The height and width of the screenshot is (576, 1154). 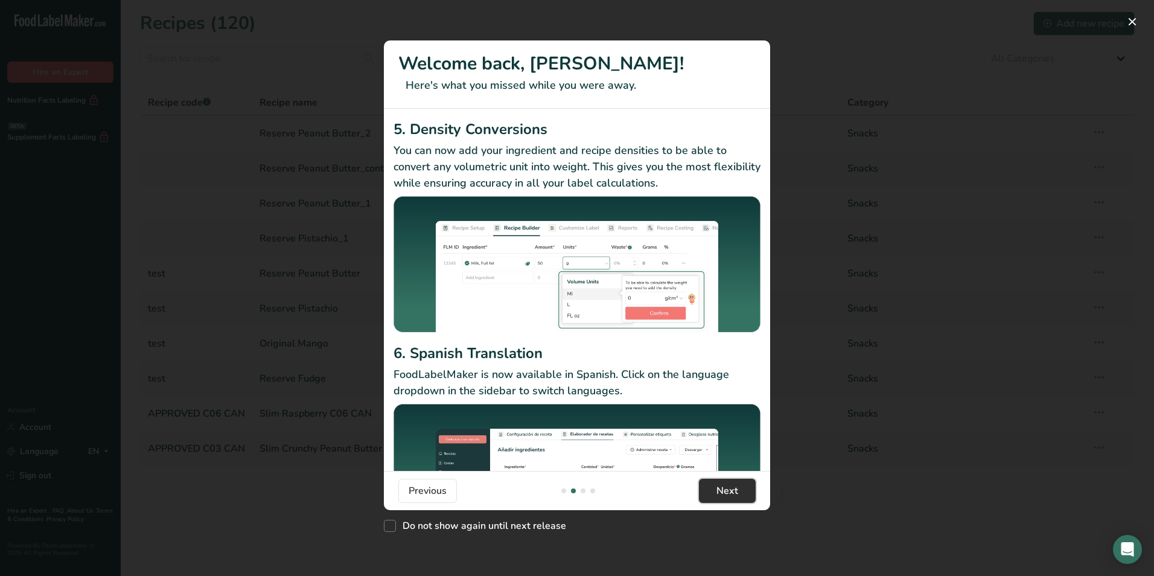 What do you see at coordinates (427, 491) in the screenshot?
I see `button: Previous` at bounding box center [427, 491].